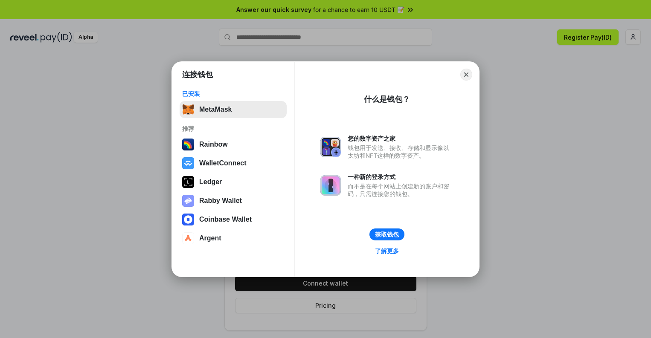 This screenshot has width=651, height=338. Describe the element at coordinates (387, 235) in the screenshot. I see `button: 获取钱包` at that location.